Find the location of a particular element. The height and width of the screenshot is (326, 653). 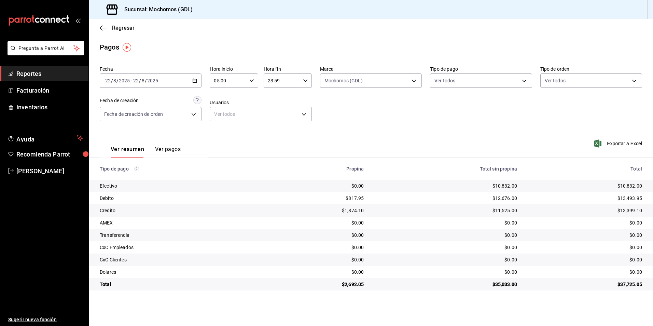

label: Marca is located at coordinates (371, 69).